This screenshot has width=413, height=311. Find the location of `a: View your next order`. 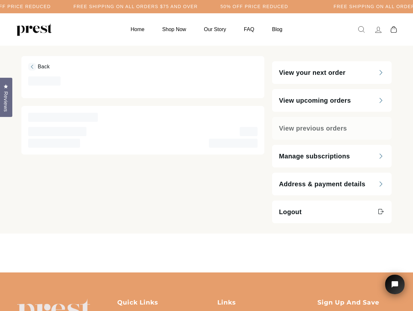

a: View your next order is located at coordinates (332, 73).